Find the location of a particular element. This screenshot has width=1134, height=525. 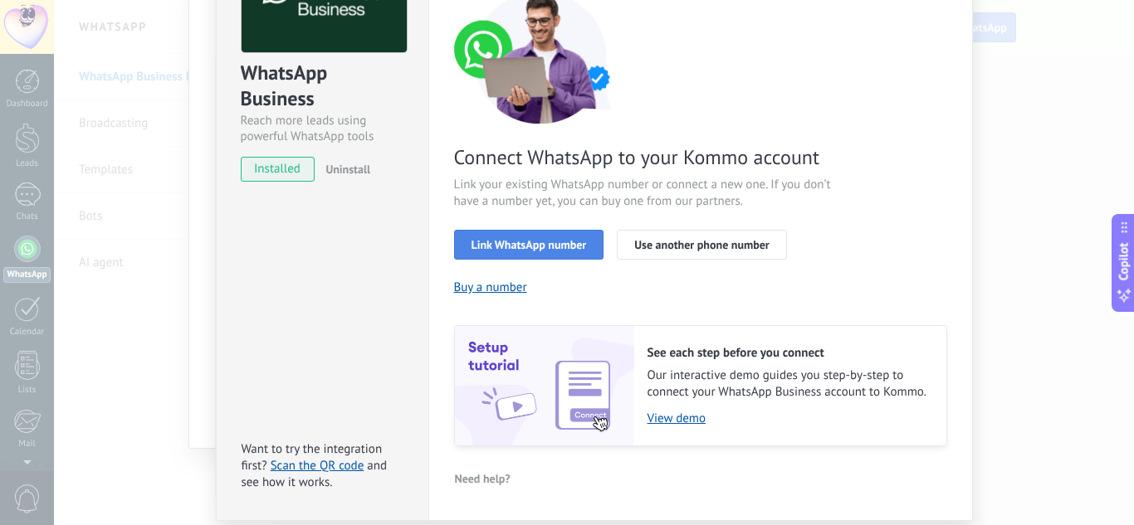

button: Buy a number is located at coordinates (491, 287).